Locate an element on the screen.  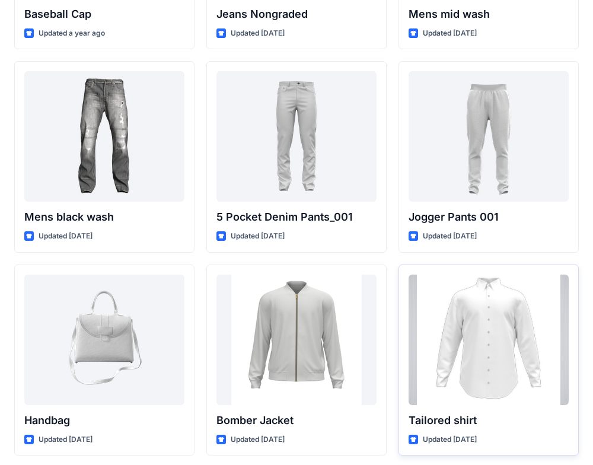
p: Tailored shirt is located at coordinates (489, 421).